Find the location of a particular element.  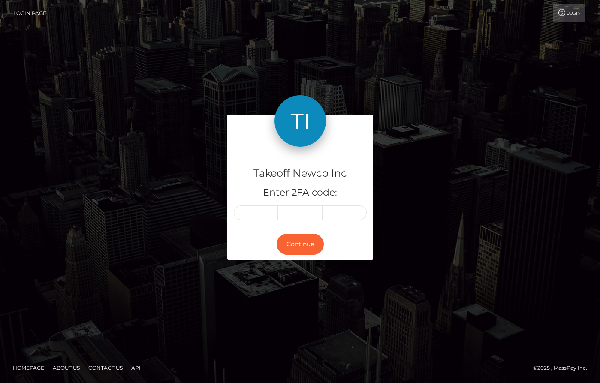

h5: Enter 2FA code: is located at coordinates (300, 192).